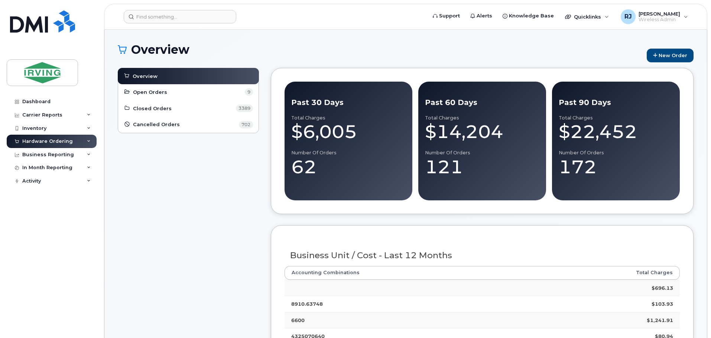 This screenshot has width=711, height=338. I want to click on div: $22,452, so click(616, 132).